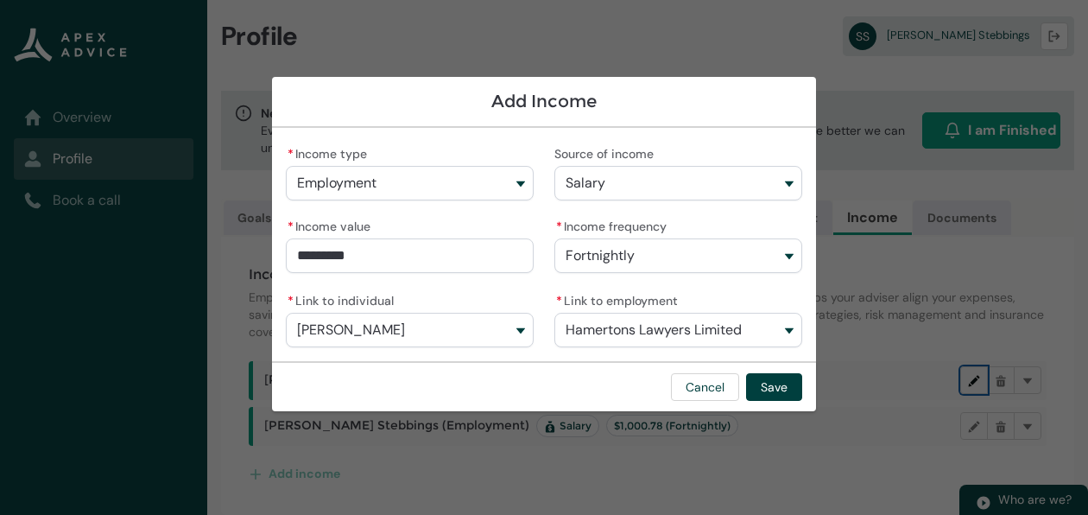  I want to click on button: Link to individual, so click(409, 330).